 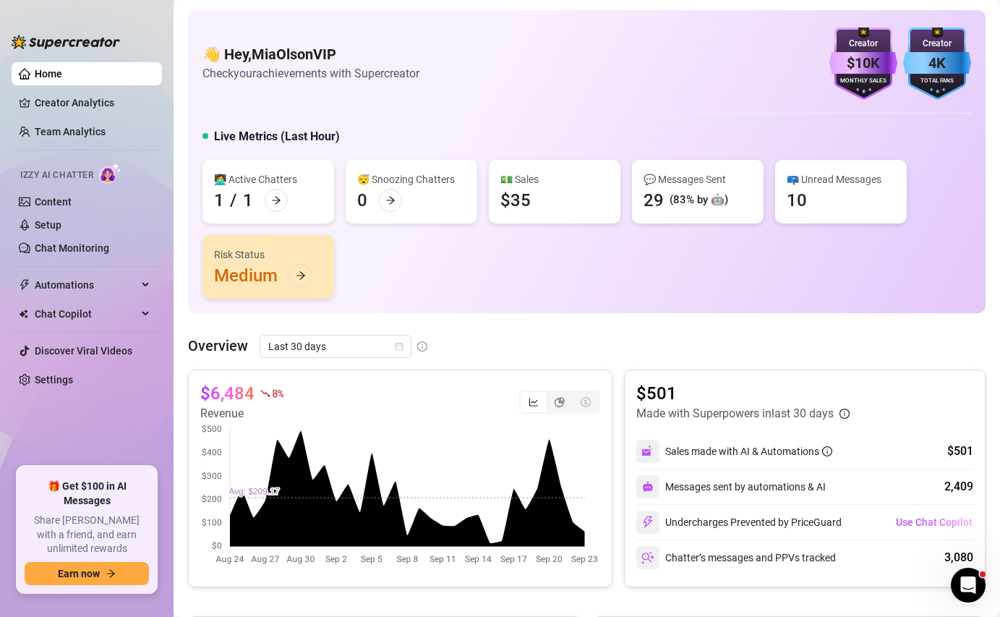 I want to click on div: 4K, so click(x=937, y=63).